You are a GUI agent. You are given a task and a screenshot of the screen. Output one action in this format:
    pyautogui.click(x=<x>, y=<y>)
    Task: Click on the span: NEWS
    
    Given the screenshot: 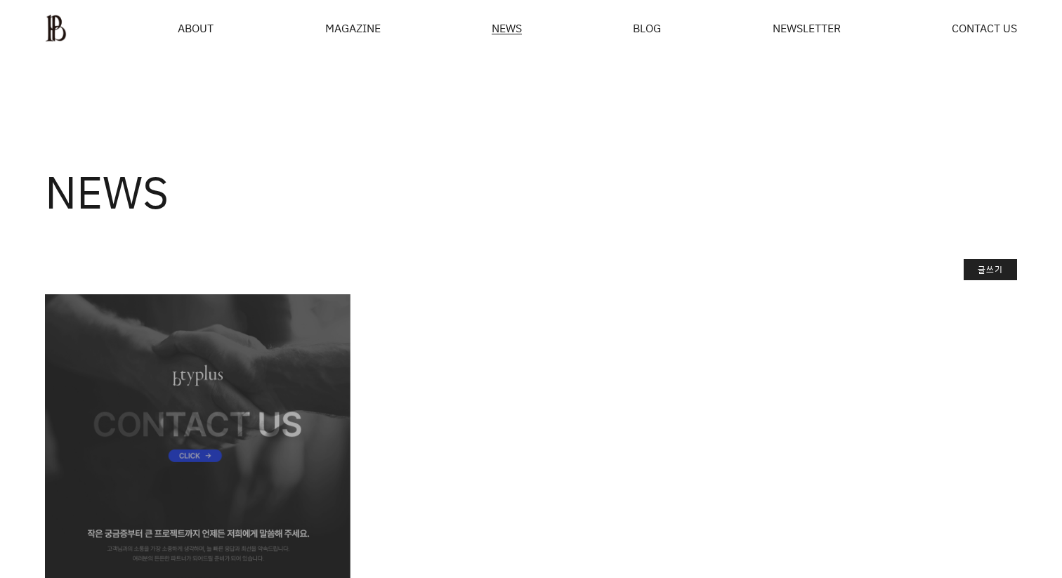 What is the action you would take?
    pyautogui.click(x=507, y=28)
    